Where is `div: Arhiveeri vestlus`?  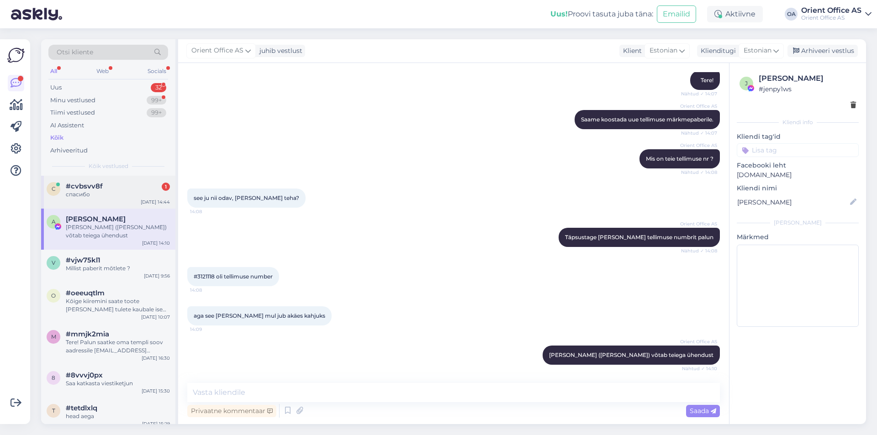 div: Arhiveeri vestlus is located at coordinates (823, 51).